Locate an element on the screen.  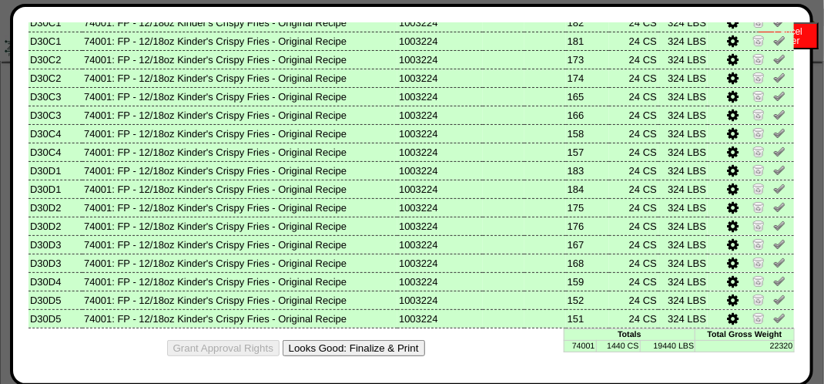
td: 176 is located at coordinates (588, 226).